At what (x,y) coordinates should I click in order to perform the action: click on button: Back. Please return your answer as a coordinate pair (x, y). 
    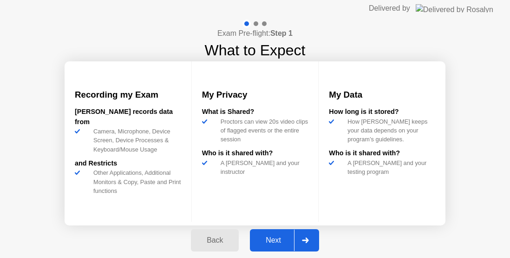
    Looking at the image, I should click on (214, 240).